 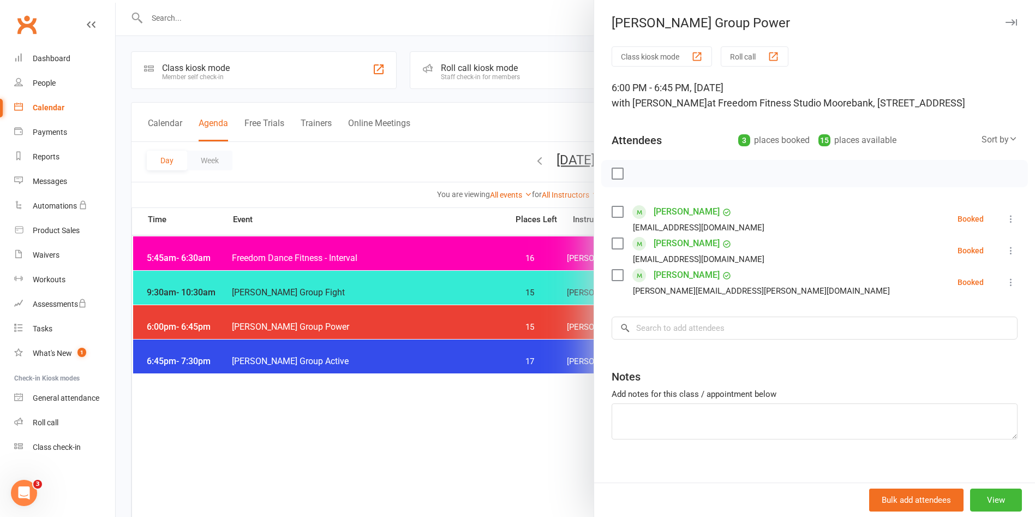 What do you see at coordinates (64, 58) in the screenshot?
I see `a: Dashboard` at bounding box center [64, 58].